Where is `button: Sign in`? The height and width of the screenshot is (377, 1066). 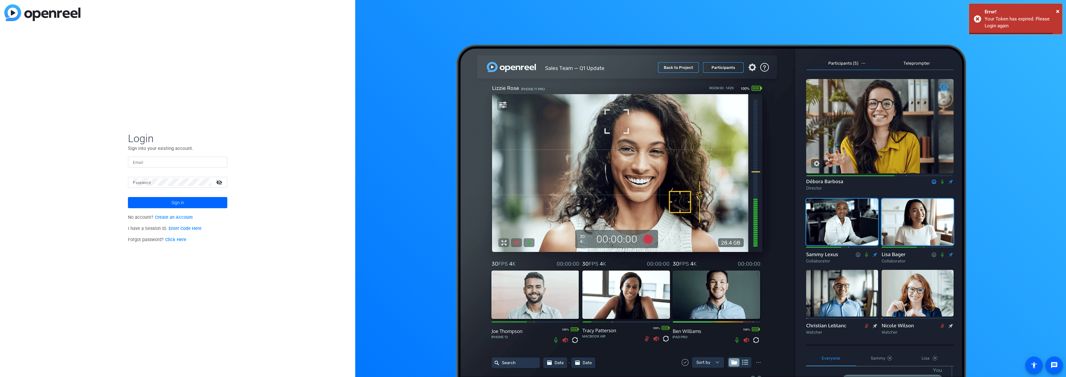 button: Sign in is located at coordinates (178, 203).